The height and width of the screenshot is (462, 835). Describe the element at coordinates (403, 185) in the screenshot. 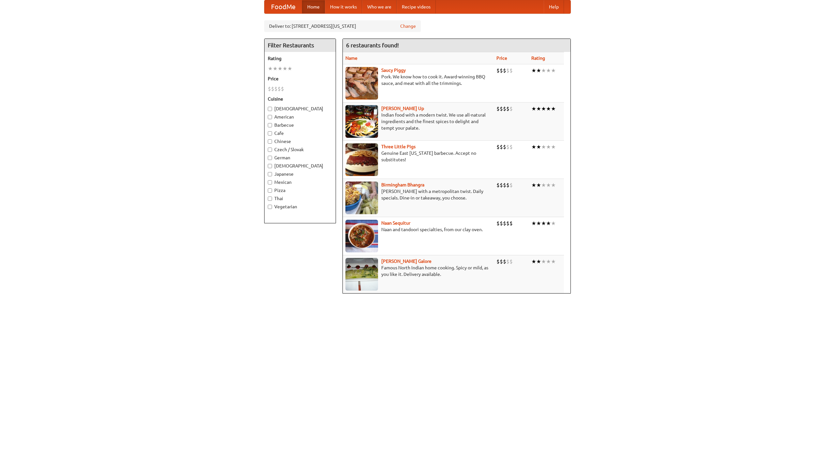

I see `b: Birmingham Bhangra` at that location.